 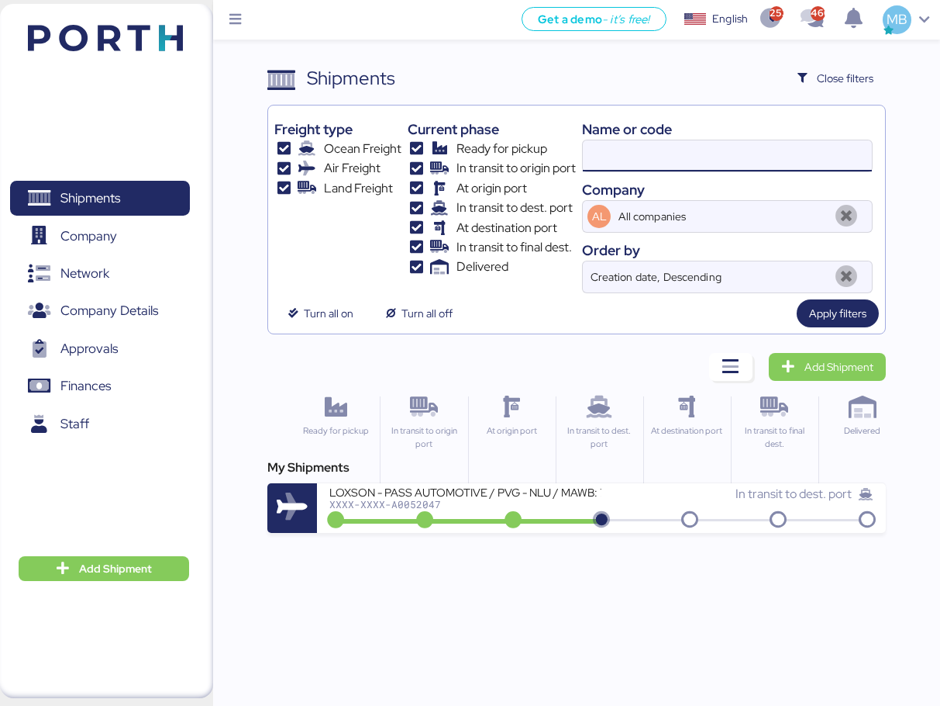 I want to click on a: Company Details, so click(x=100, y=311).